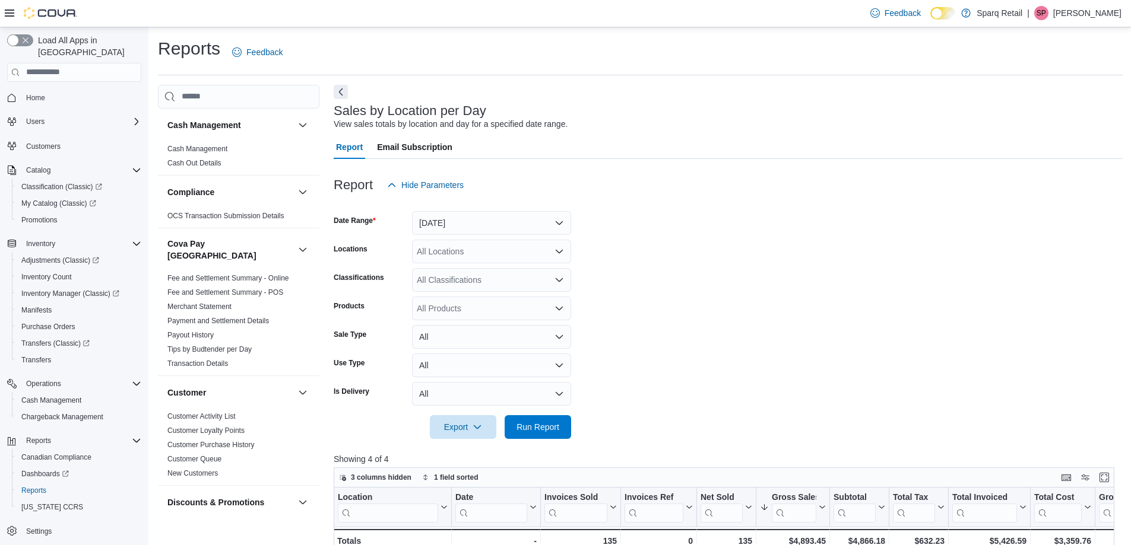 The height and width of the screenshot is (545, 1131). Describe the element at coordinates (218, 321) in the screenshot. I see `span: Payment and Settlement Details` at that location.